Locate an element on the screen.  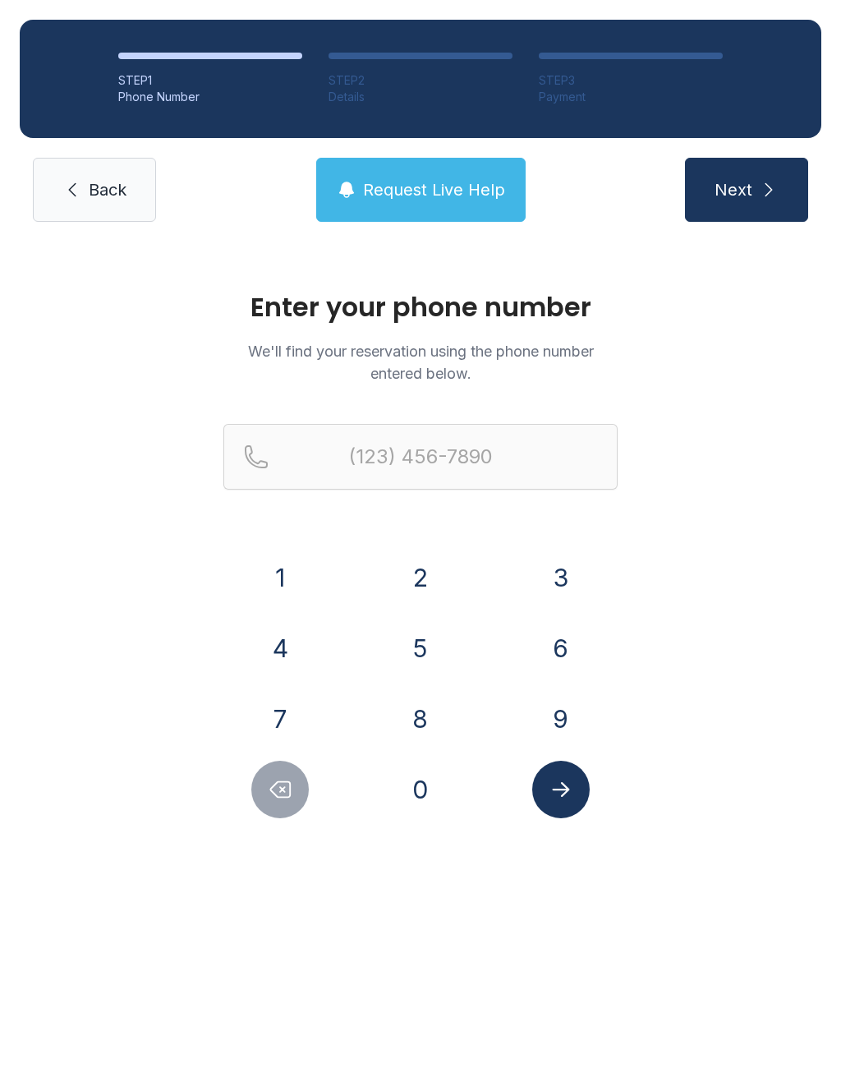
p: We'll find your reservation using the phone number entered below. is located at coordinates (420, 362).